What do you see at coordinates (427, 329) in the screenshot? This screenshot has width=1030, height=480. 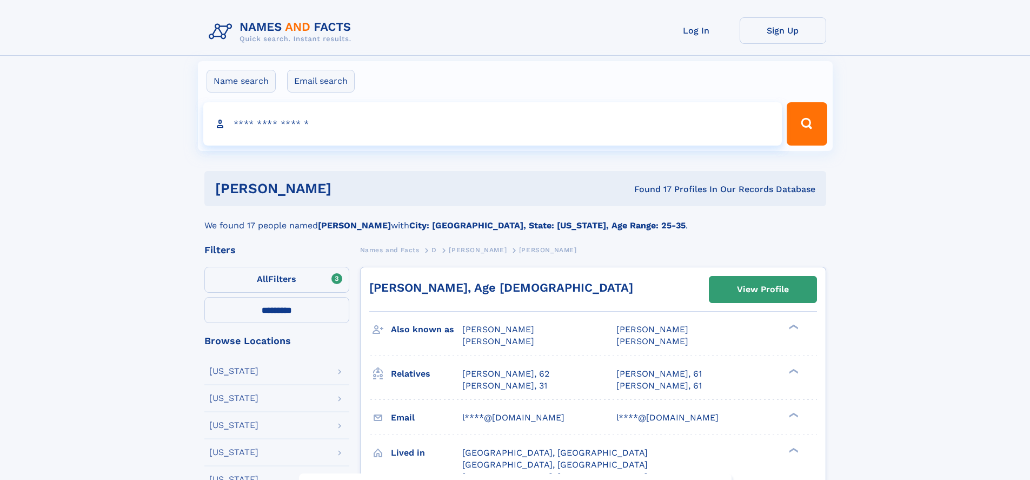 I see `h3: Also known as` at bounding box center [427, 329].